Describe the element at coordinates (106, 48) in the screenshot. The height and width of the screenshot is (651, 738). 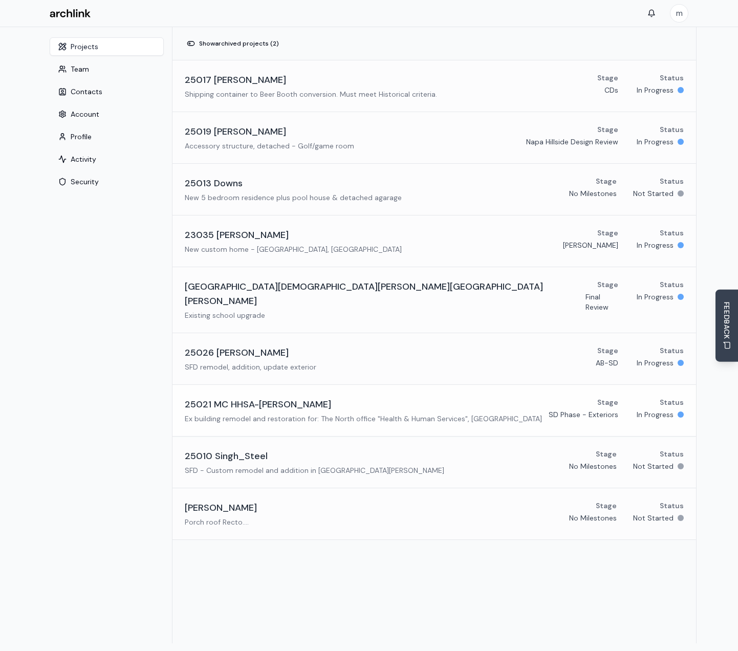
I see `a: Projects` at that location.